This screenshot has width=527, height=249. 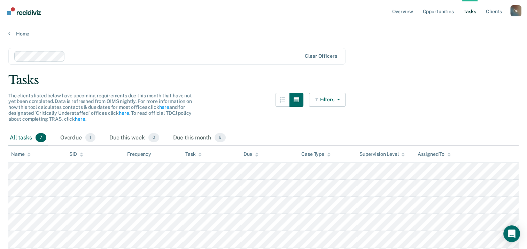 What do you see at coordinates (263, 80) in the screenshot?
I see `div: Tasks` at bounding box center [263, 80].